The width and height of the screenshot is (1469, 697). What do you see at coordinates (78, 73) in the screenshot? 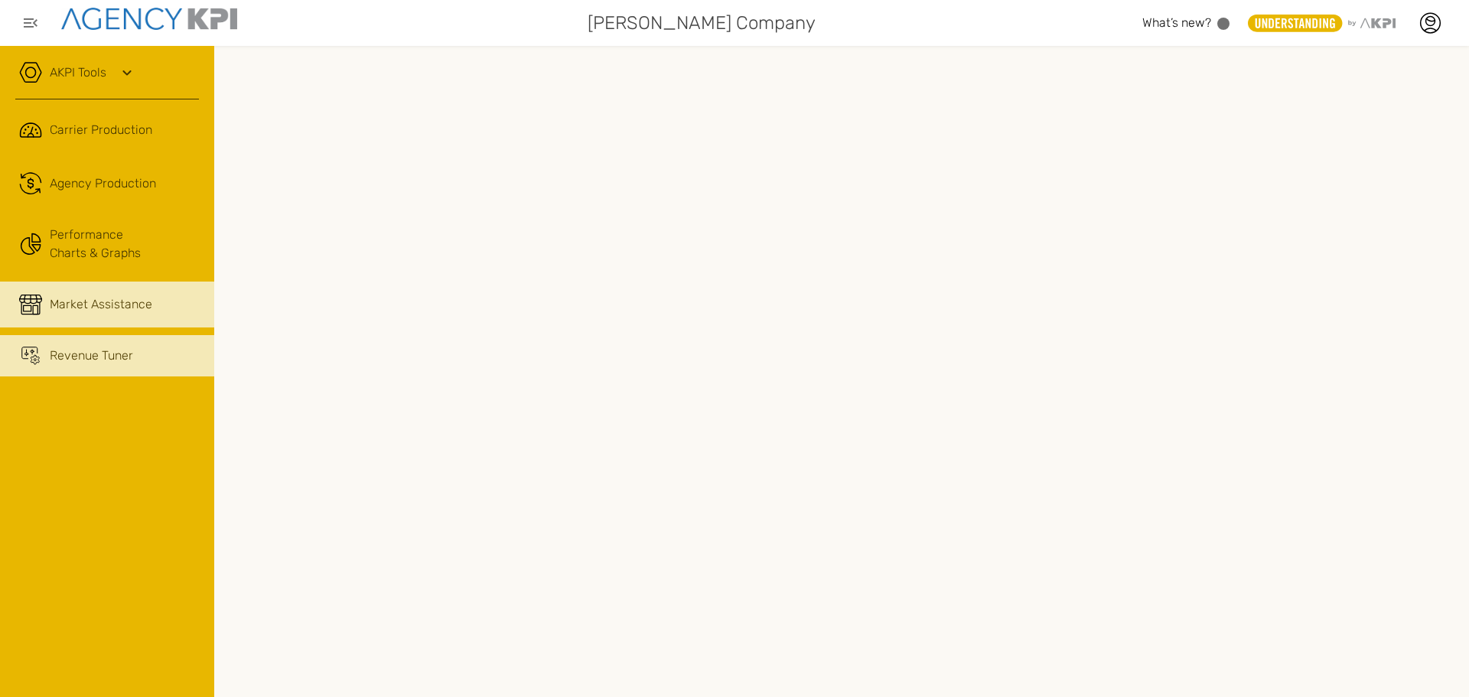
I see `a: AKPI Tools` at bounding box center [78, 73].